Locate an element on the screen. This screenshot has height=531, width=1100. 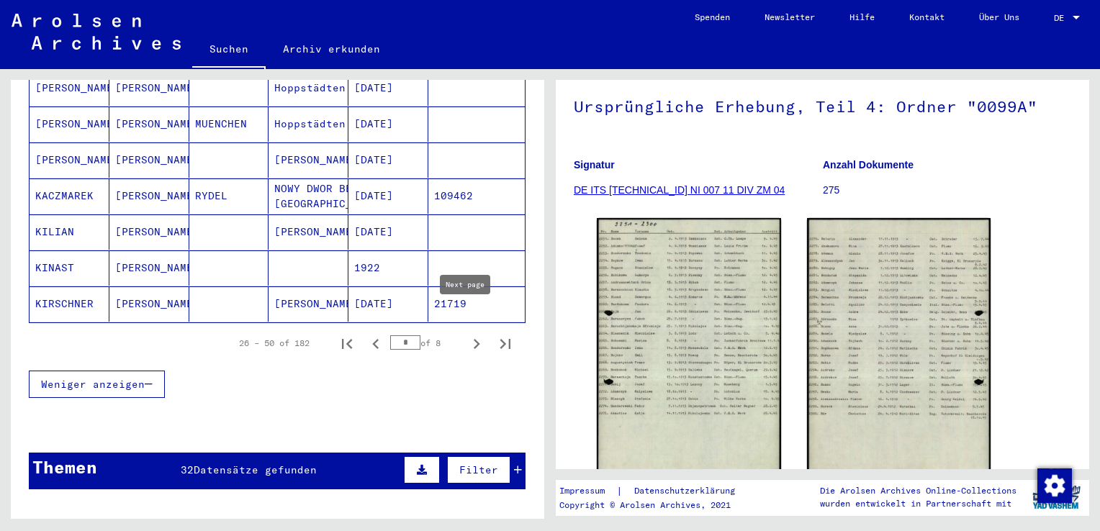
p: Copyright © Arolsen Archives, 2021 is located at coordinates (656, 505).